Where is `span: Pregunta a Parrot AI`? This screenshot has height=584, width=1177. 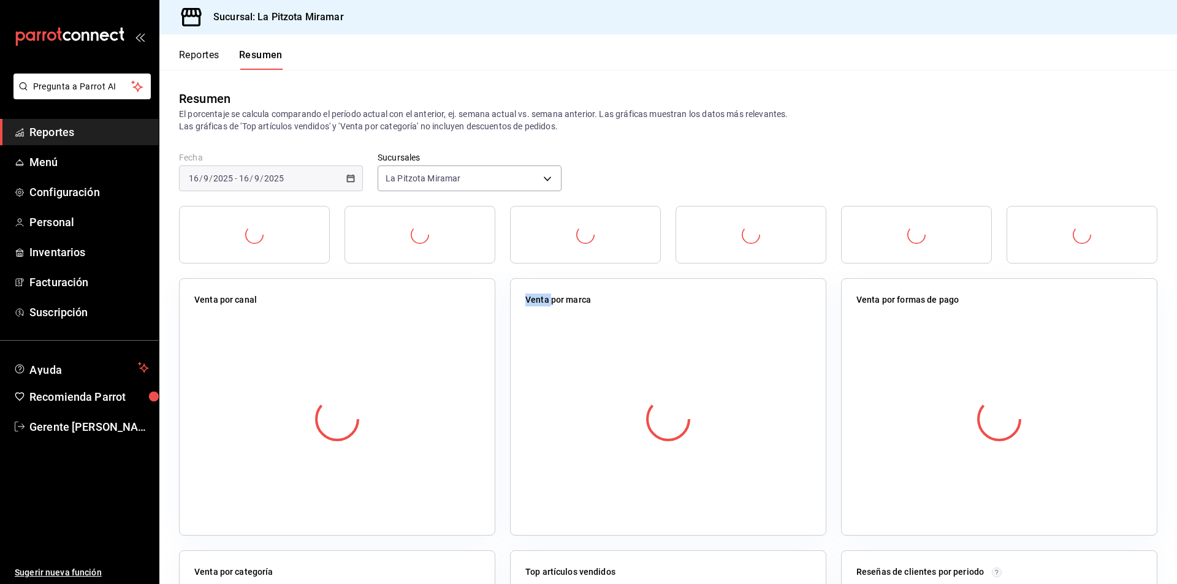 span: Pregunta a Parrot AI is located at coordinates (82, 86).